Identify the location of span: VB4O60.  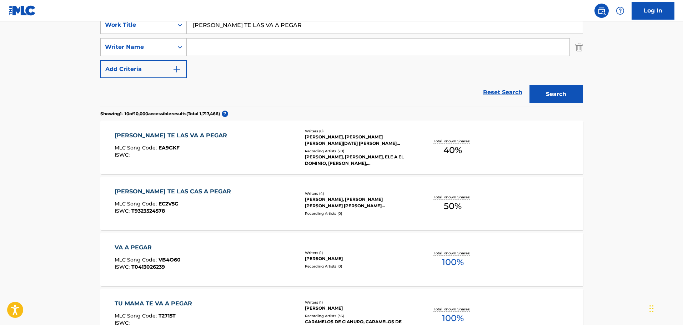
(170, 260).